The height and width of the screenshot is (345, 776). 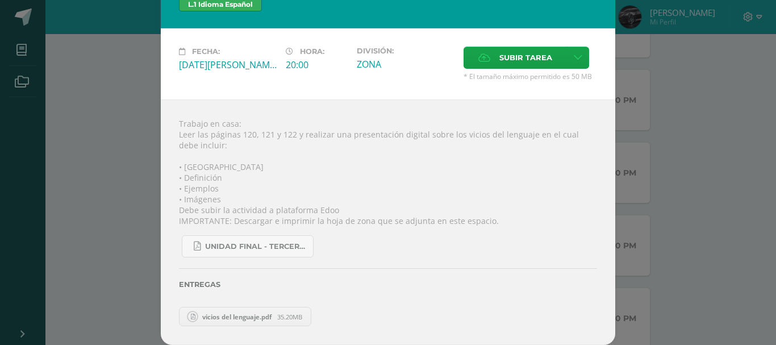 What do you see at coordinates (388, 222) in the screenshot?
I see `div: Trabajo en casa: Leer las páginas 120, 121 y 122 y realizar una presentación digital sobre los vi...` at bounding box center [388, 222].